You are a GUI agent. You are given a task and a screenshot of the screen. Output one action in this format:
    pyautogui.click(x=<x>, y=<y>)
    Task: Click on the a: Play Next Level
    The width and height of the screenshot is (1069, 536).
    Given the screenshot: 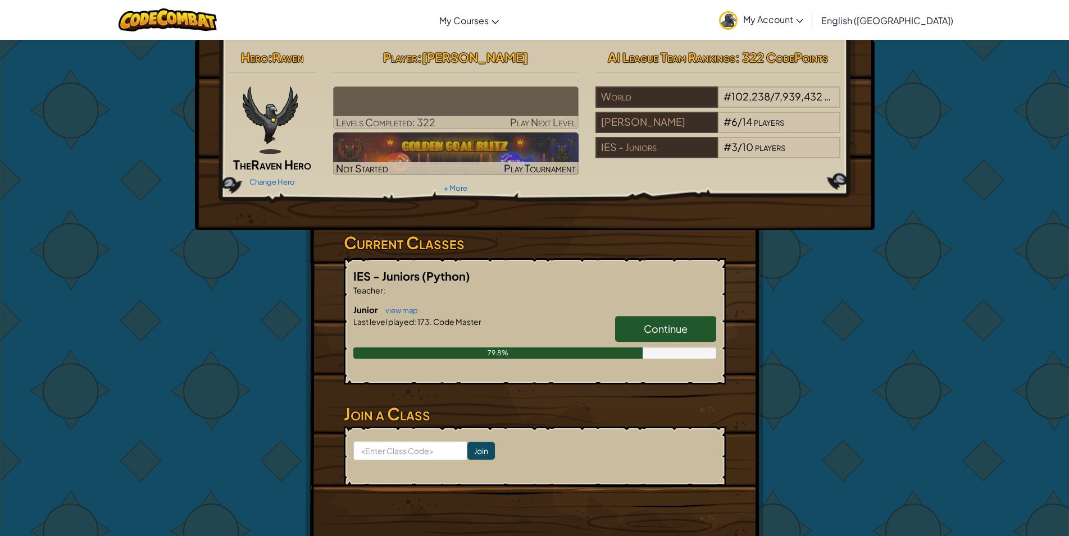 What is the action you would take?
    pyautogui.click(x=456, y=108)
    